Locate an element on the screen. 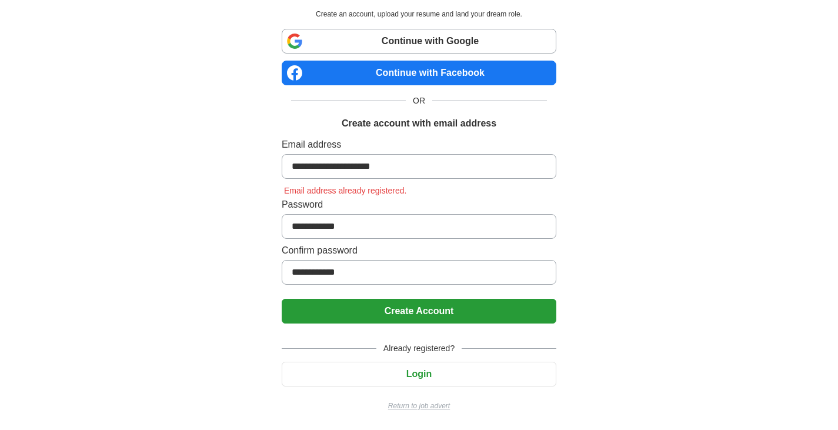  a: Continue with Facebook is located at coordinates (419, 73).